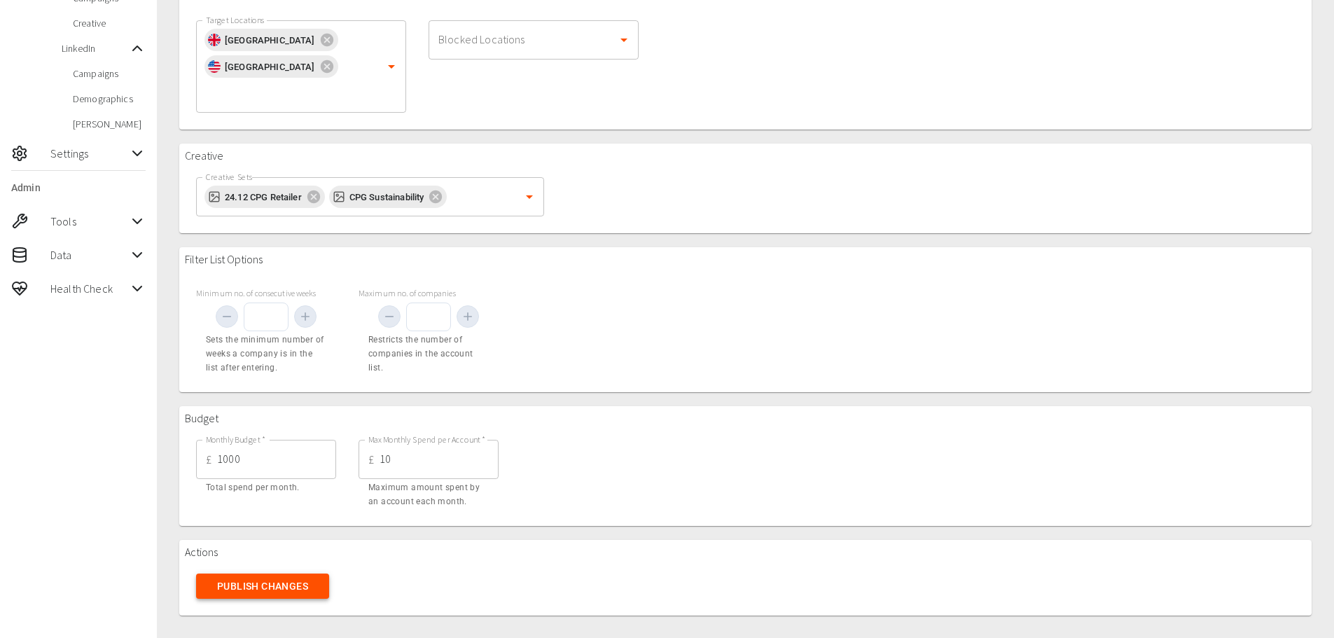  What do you see at coordinates (429, 495) in the screenshot?
I see `p: Maximum amount spent by an account each month.` at bounding box center [429, 495].